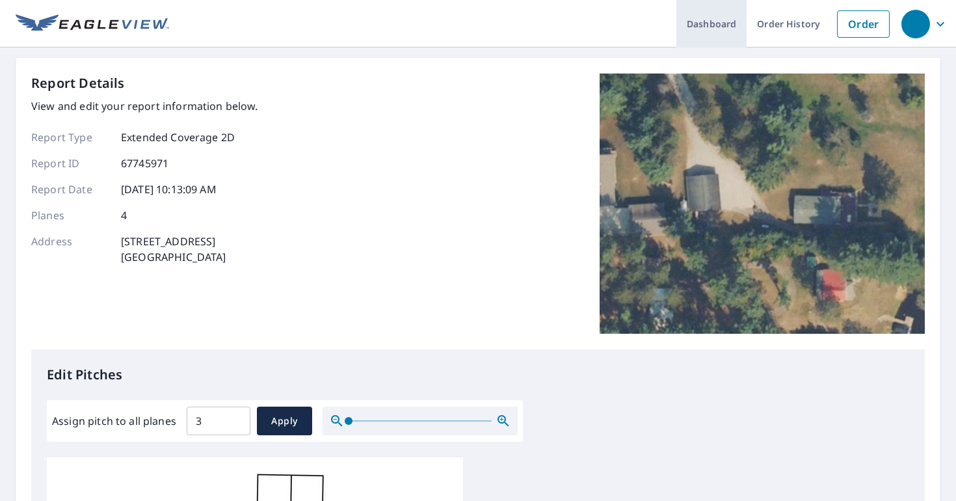  I want to click on a: Order, so click(863, 24).